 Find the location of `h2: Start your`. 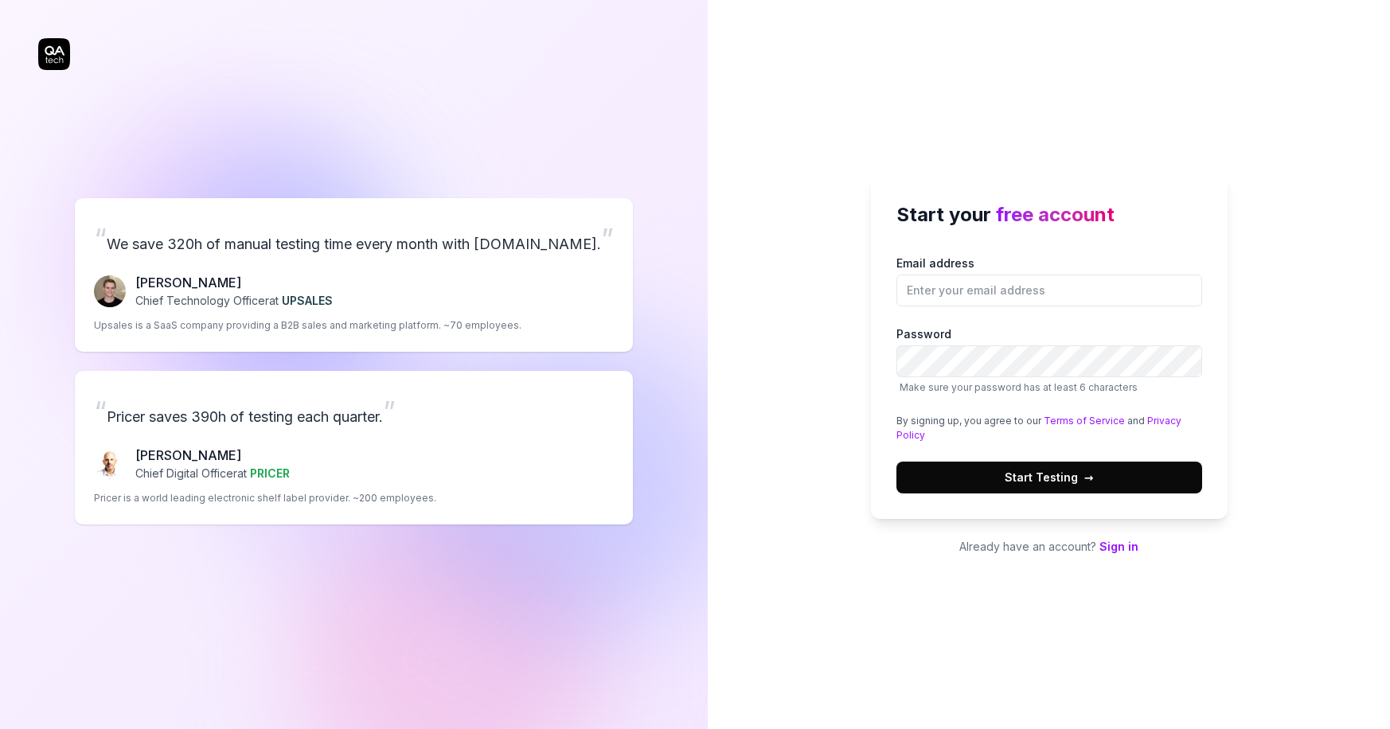

h2: Start your is located at coordinates (1049, 215).